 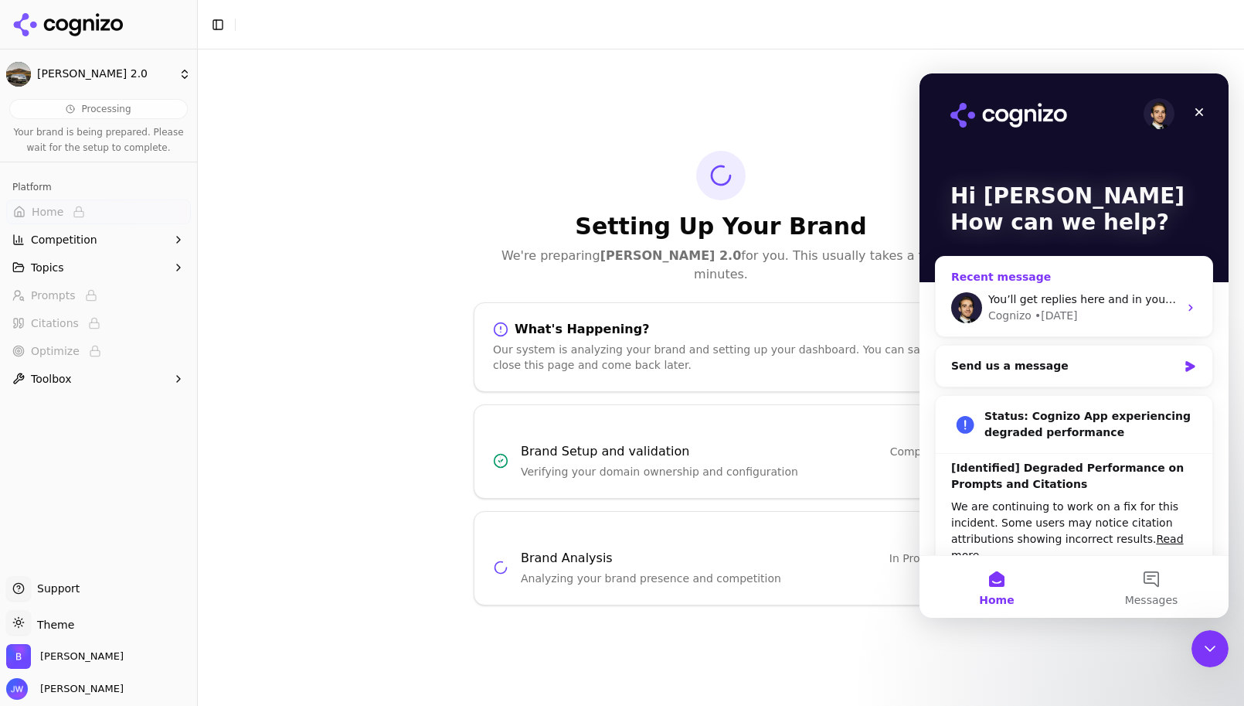 What do you see at coordinates (735, 578) in the screenshot?
I see `p: Analyzing your brand presence and competition` at bounding box center [735, 578].